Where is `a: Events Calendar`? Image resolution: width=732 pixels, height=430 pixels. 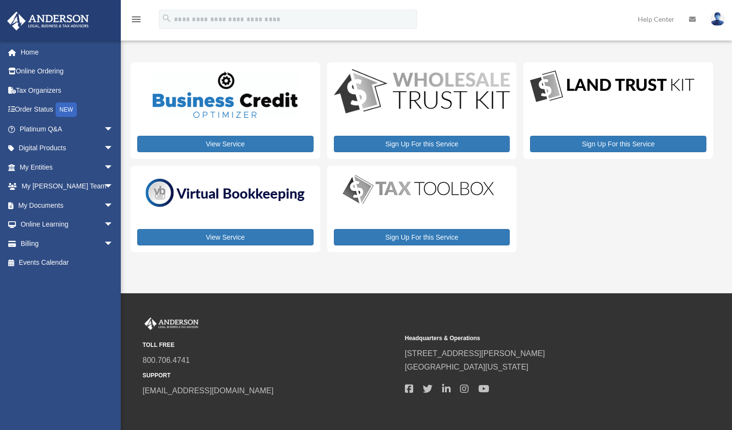 a: Events Calendar is located at coordinates (67, 263).